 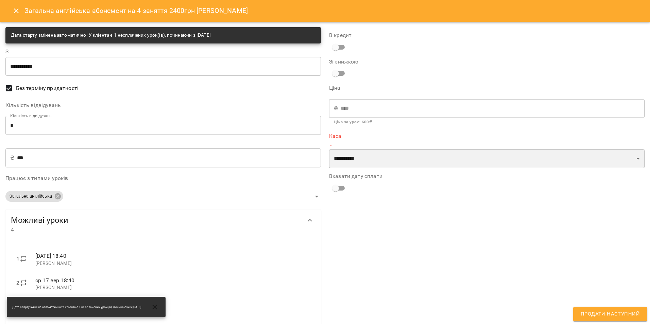 What do you see at coordinates (156, 220) in the screenshot?
I see `span: Можливі уроки` at bounding box center [156, 220].